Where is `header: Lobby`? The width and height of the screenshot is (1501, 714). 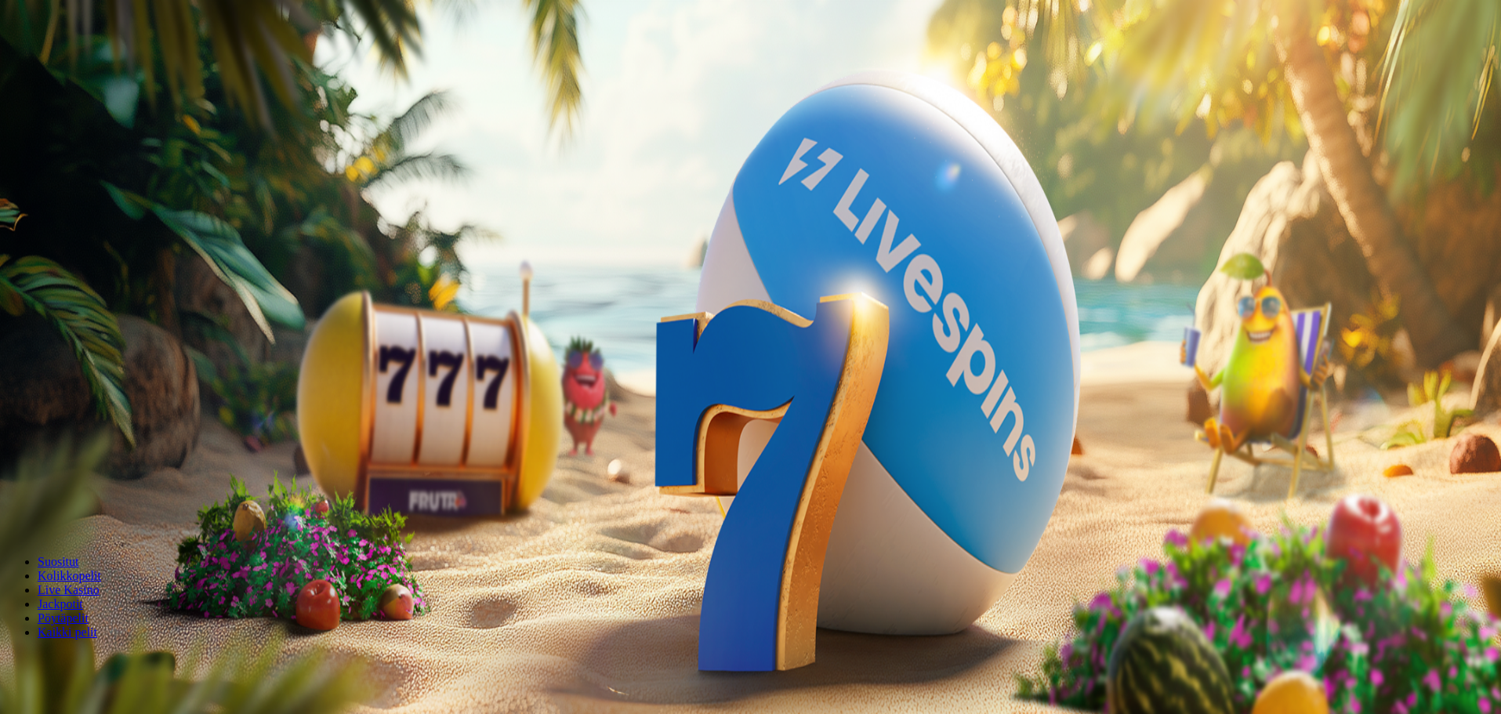
header: Lobby is located at coordinates (750, 598).